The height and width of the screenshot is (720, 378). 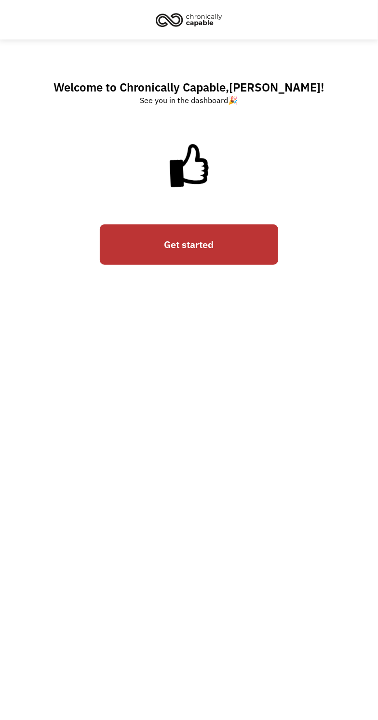 What do you see at coordinates (189, 100) in the screenshot?
I see `div: See you in the dashboard` at bounding box center [189, 100].